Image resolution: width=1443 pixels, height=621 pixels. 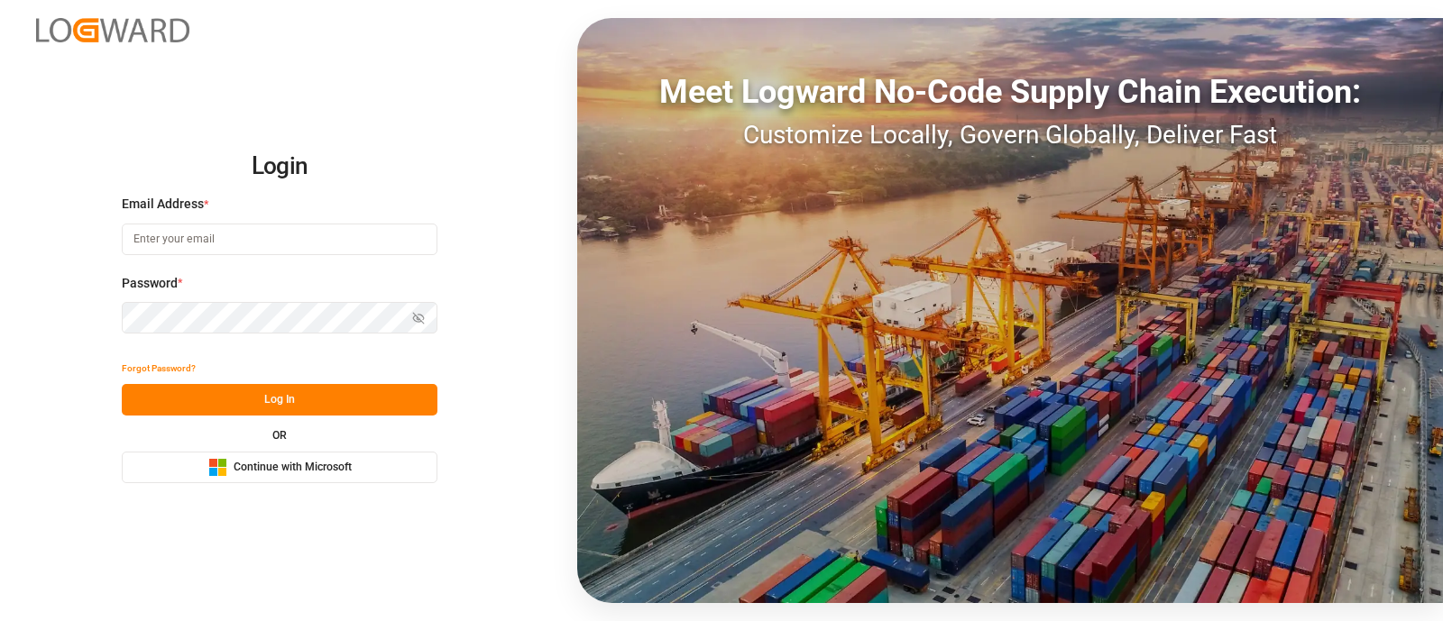 I want to click on small: OR, so click(x=280, y=436).